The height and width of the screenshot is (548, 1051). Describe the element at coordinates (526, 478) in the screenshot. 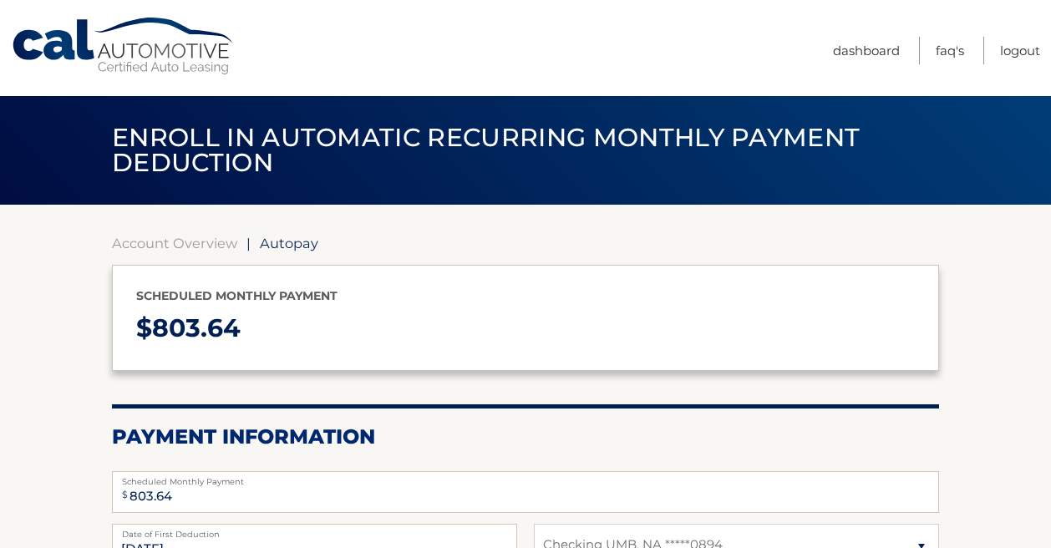

I see `label: Scheduled Monthly Payment` at that location.